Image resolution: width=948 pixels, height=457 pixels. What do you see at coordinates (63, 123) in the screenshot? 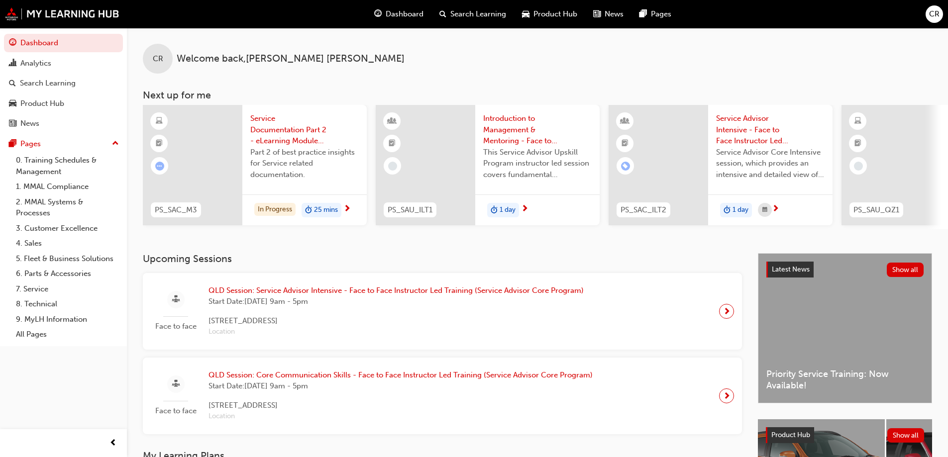
I see `a: News` at bounding box center [63, 123].